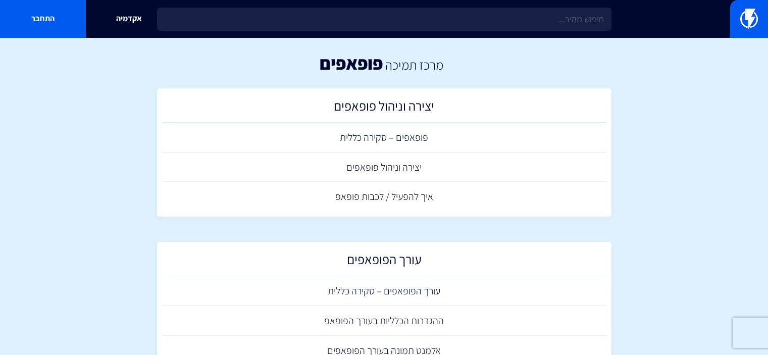 Image resolution: width=768 pixels, height=355 pixels. Describe the element at coordinates (384, 321) in the screenshot. I see `a: ההגדרות הכלליות בעורך הפופאפ` at that location.